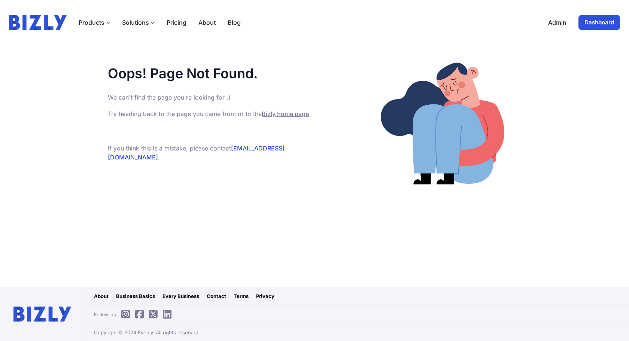  What do you see at coordinates (285, 114) in the screenshot?
I see `a: Bizly home page` at bounding box center [285, 114].